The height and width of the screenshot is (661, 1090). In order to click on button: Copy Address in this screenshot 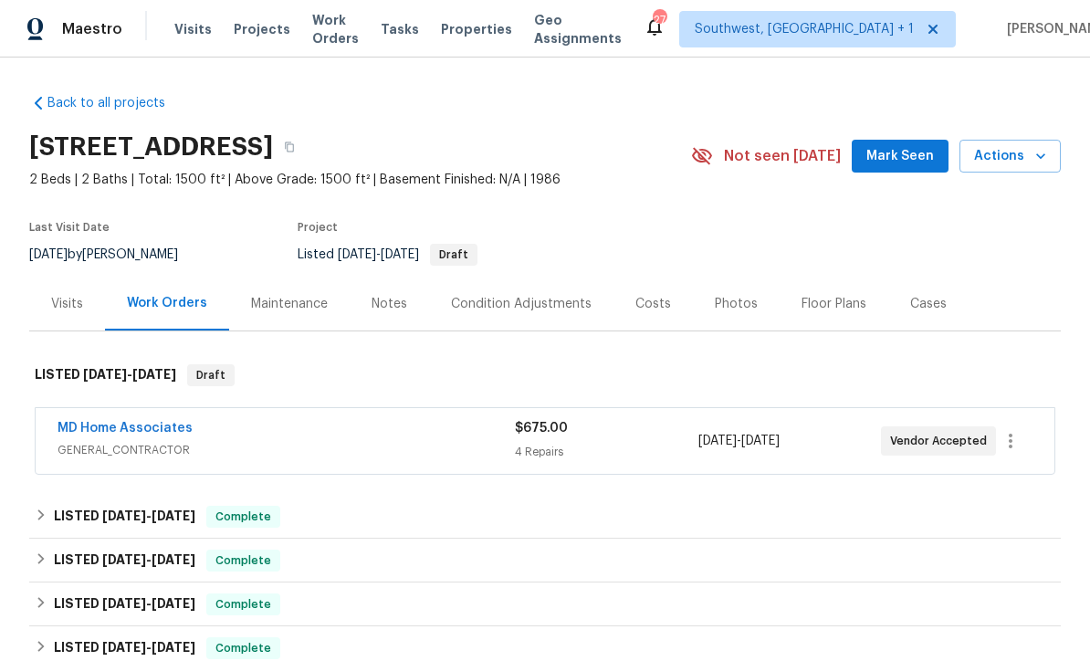, I will do `click(289, 147)`.